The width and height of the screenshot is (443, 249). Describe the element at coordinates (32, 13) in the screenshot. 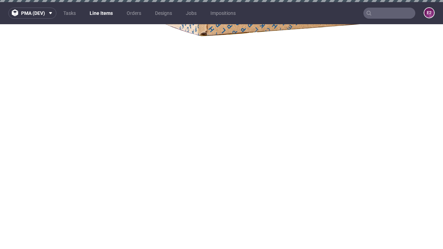

I see `button: pma (dev)` at that location.